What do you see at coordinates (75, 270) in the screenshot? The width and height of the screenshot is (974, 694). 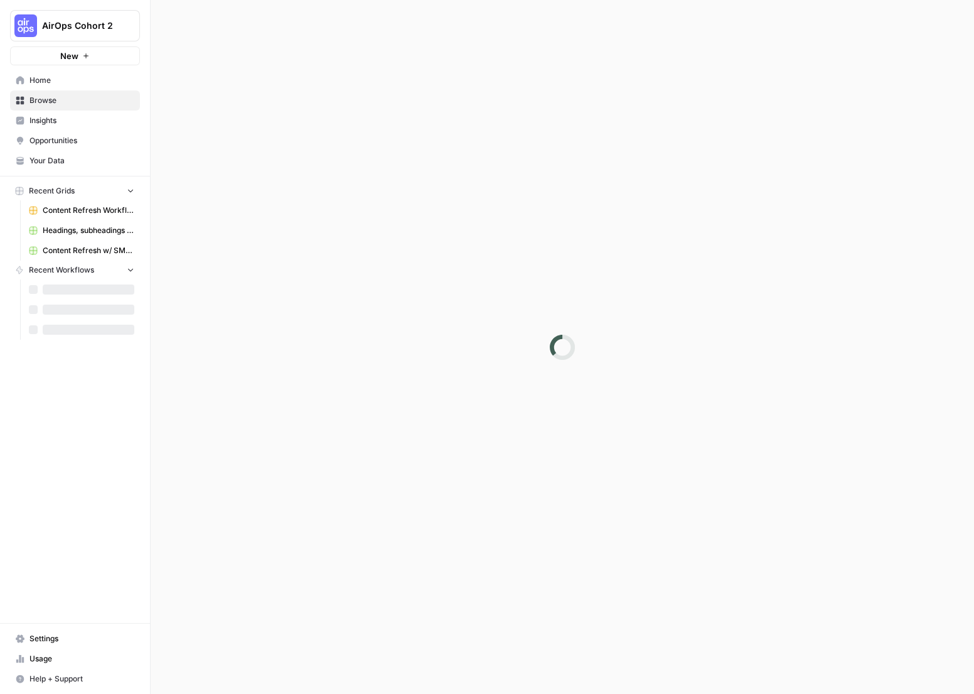 I see `button: Recent Workflows` at bounding box center [75, 270].